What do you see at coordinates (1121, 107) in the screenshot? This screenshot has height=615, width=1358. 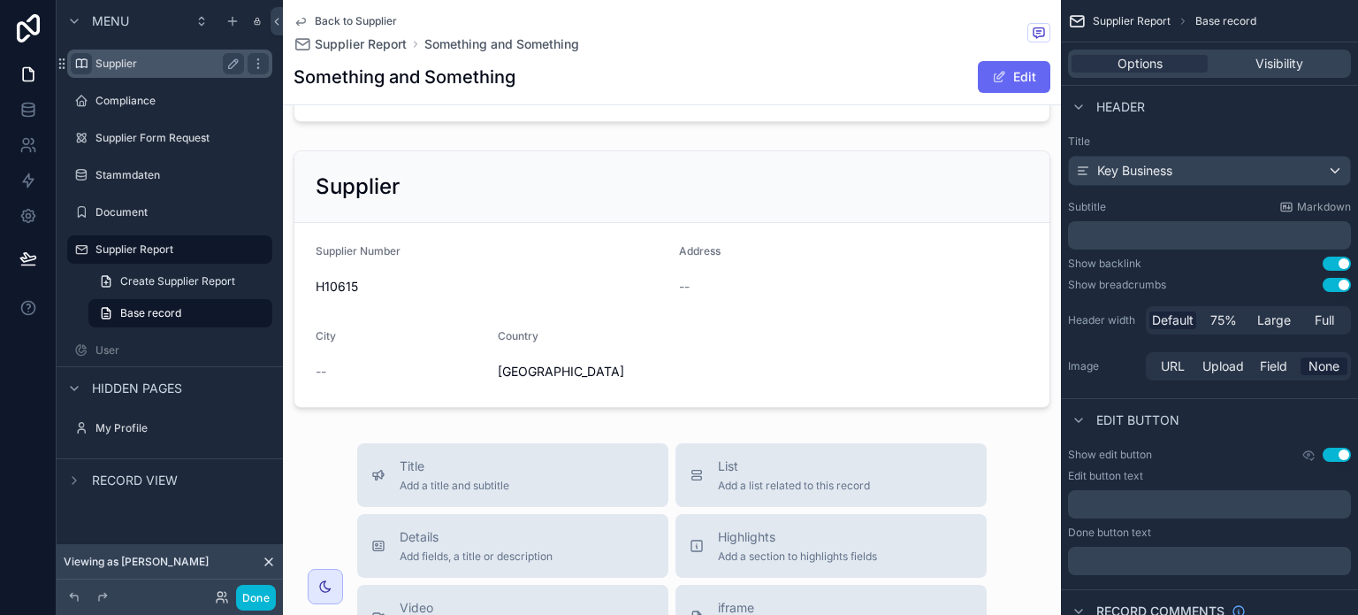 I see `span: Header` at bounding box center [1121, 107].